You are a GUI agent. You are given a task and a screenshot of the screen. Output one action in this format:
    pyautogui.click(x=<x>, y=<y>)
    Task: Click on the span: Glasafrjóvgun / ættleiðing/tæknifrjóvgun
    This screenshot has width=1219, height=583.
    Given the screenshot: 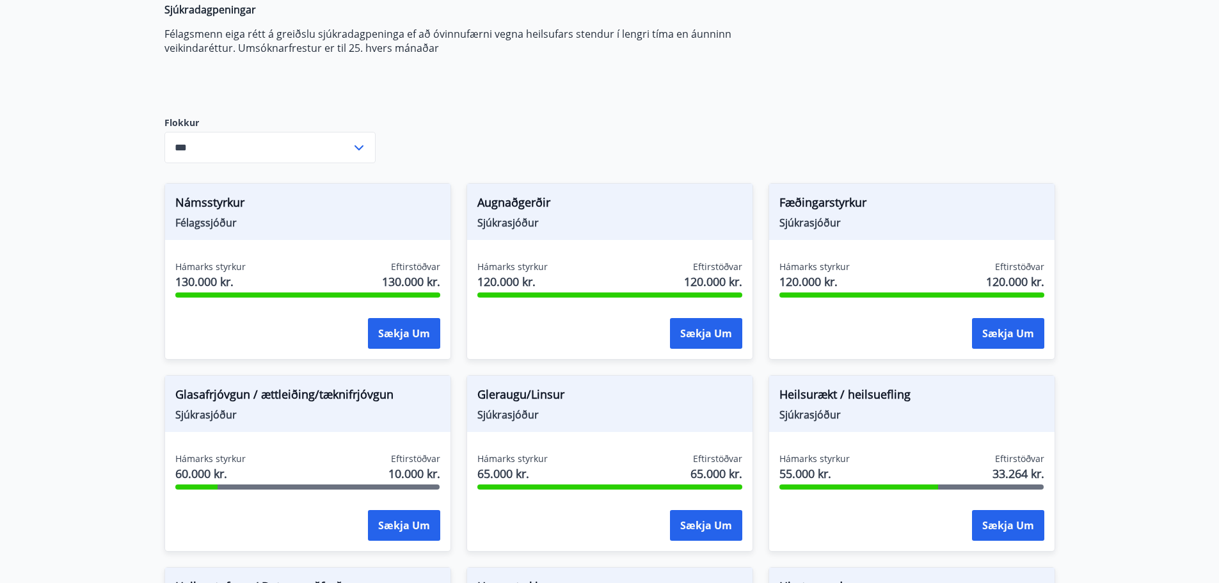 What is the action you would take?
    pyautogui.click(x=308, y=397)
    